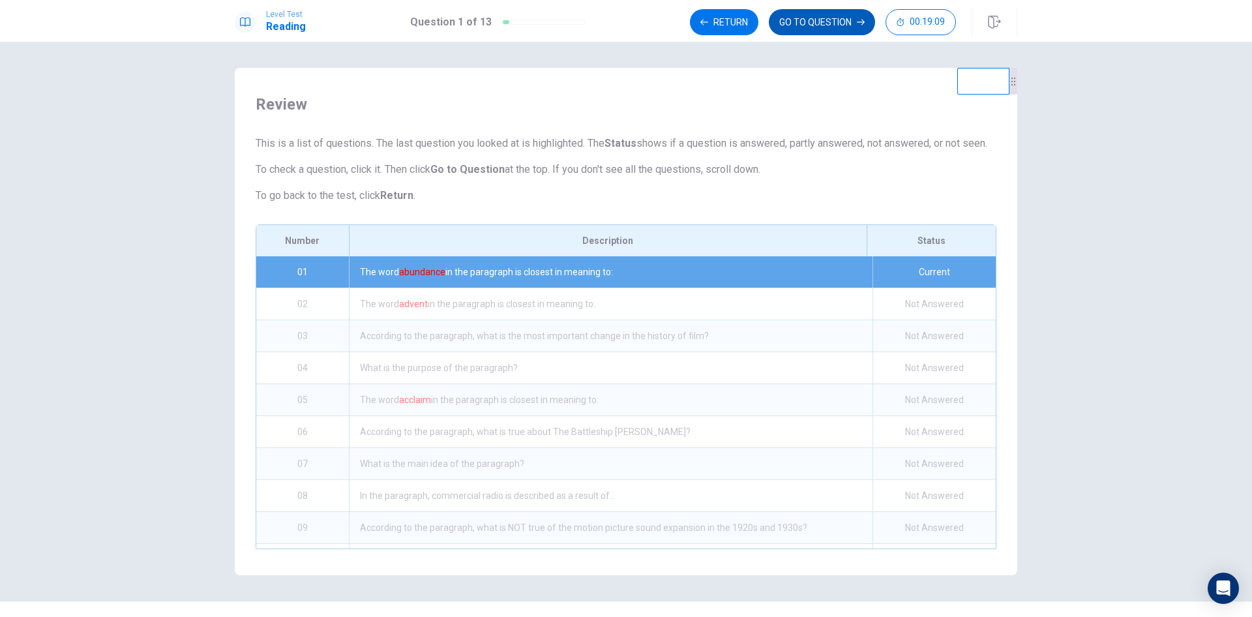  I want to click on div: 02, so click(303, 304).